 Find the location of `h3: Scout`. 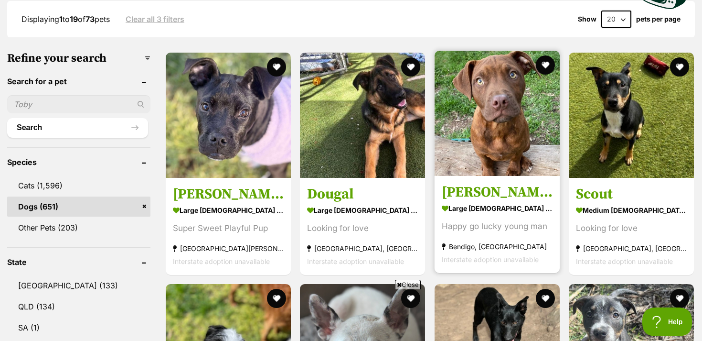

h3: Scout is located at coordinates (631, 194).